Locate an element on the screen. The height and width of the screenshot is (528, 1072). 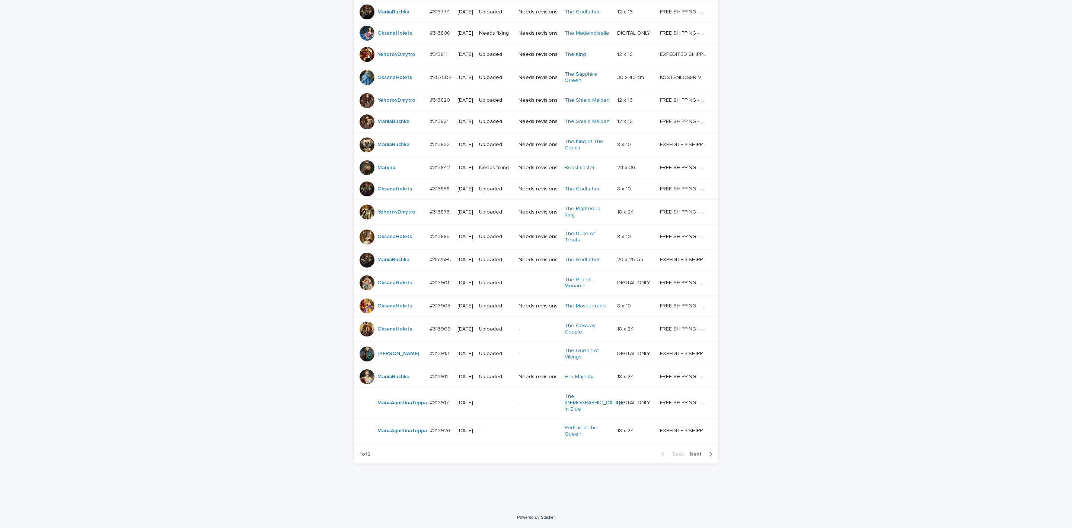
a: The Godfather is located at coordinates (582, 189).